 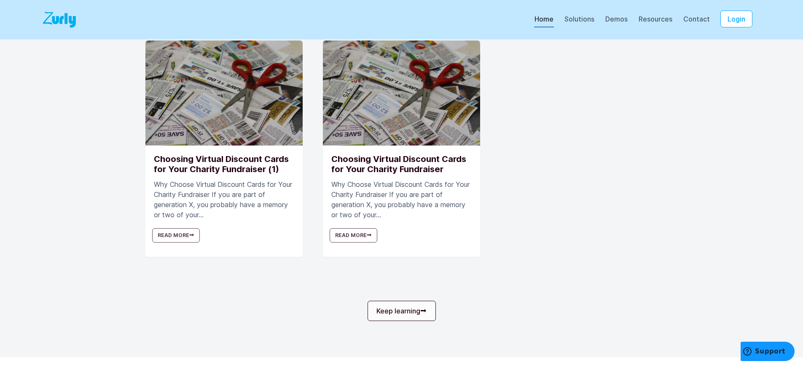 I want to click on a: Home, so click(x=544, y=21).